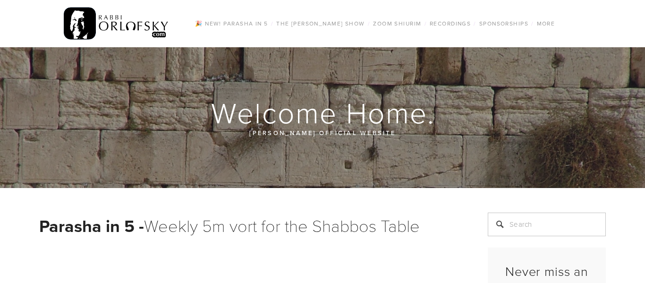 The height and width of the screenshot is (283, 645). I want to click on a: More, so click(546, 24).